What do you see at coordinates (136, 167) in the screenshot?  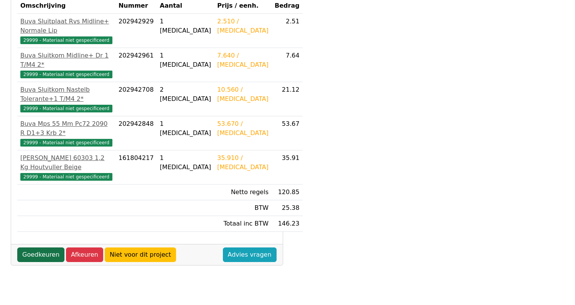 I see `td: 161804217` at bounding box center [136, 167].